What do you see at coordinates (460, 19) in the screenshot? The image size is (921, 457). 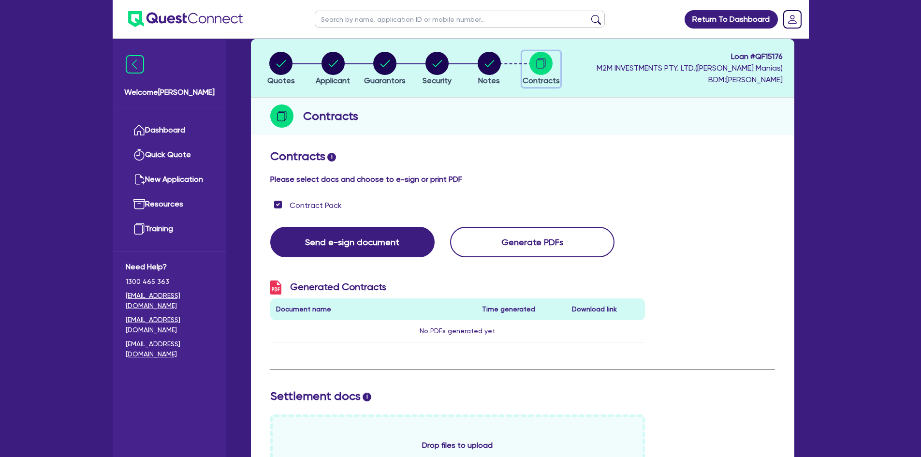 I see `input: Search by name, application ID or mobile number...` at bounding box center [460, 19].